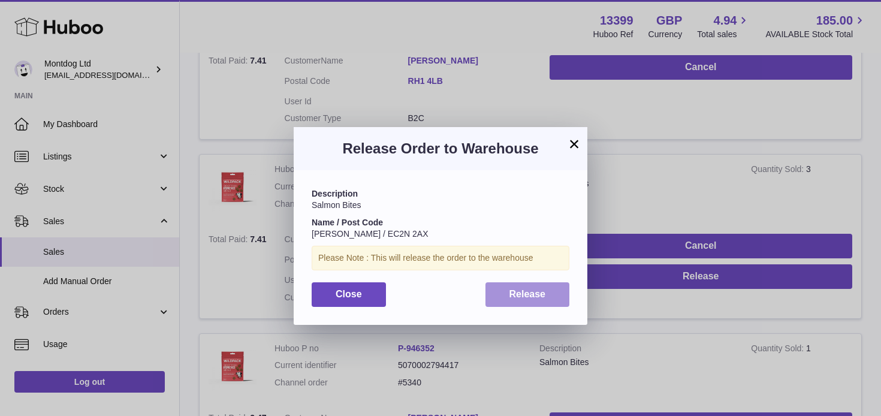  What do you see at coordinates (527, 294) in the screenshot?
I see `button: Release` at bounding box center [527, 294].